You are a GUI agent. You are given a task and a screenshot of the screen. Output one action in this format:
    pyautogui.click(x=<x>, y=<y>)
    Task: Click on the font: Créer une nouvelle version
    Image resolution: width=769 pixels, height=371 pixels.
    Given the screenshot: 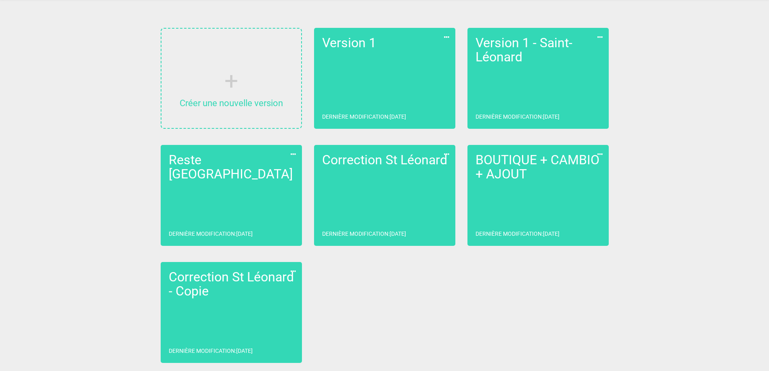 What is the action you would take?
    pyautogui.click(x=231, y=103)
    